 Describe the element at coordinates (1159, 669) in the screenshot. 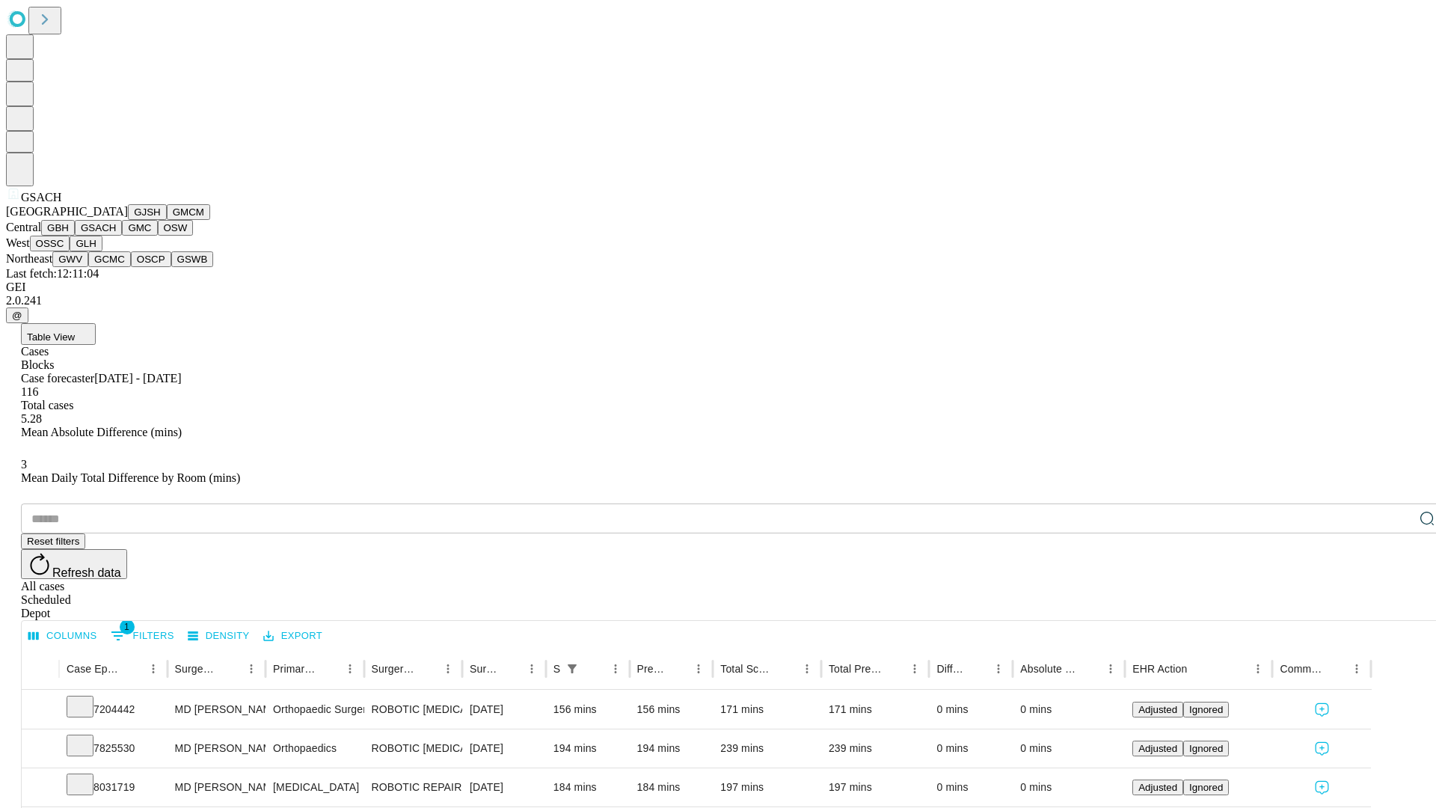

I see `div: EHR Action` at that location.